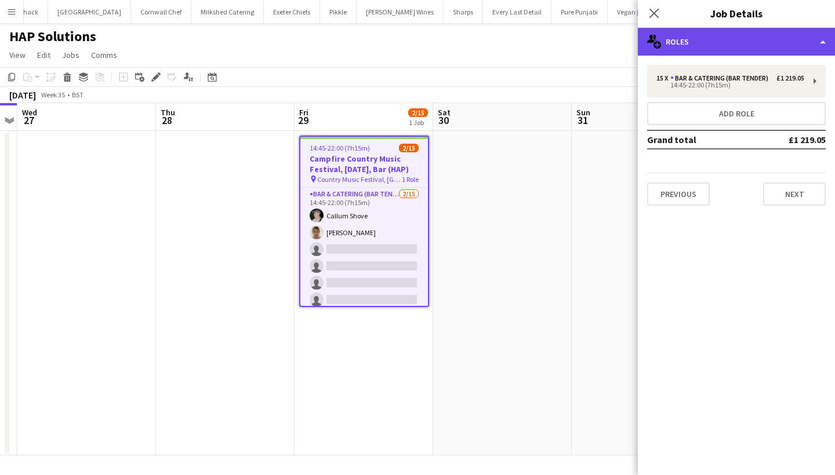 This screenshot has width=835, height=475. I want to click on span: Thu, so click(168, 112).